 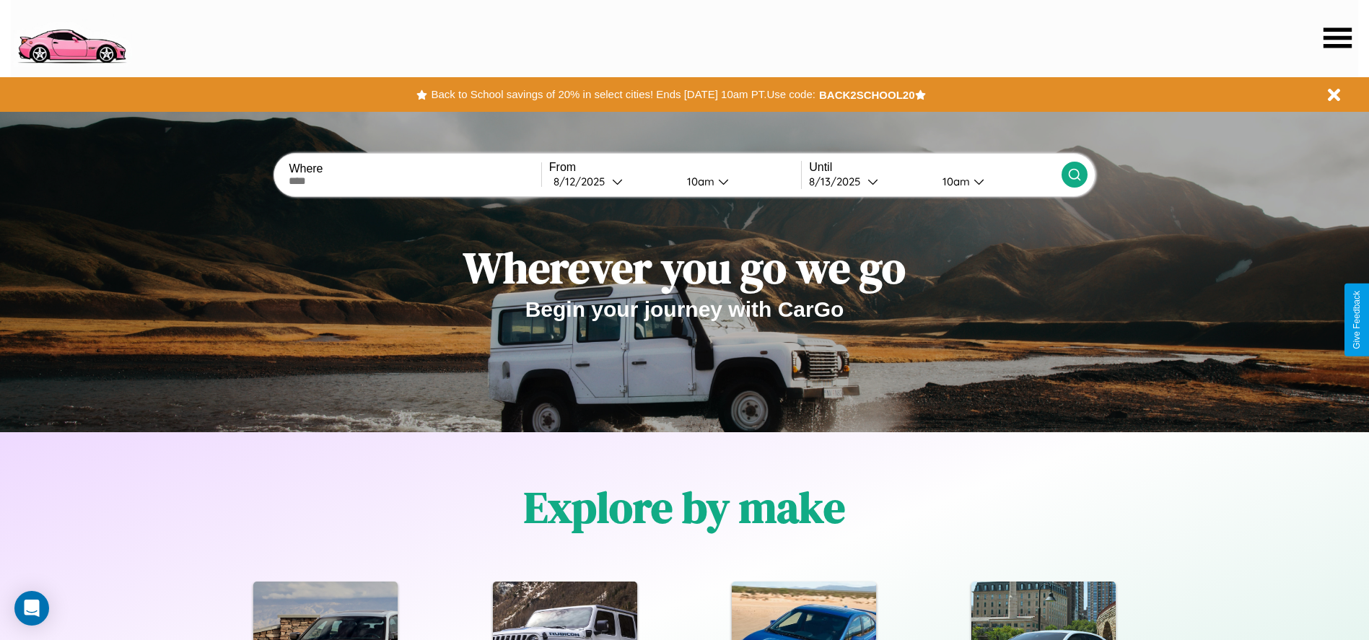 I want to click on label: Until, so click(x=935, y=167).